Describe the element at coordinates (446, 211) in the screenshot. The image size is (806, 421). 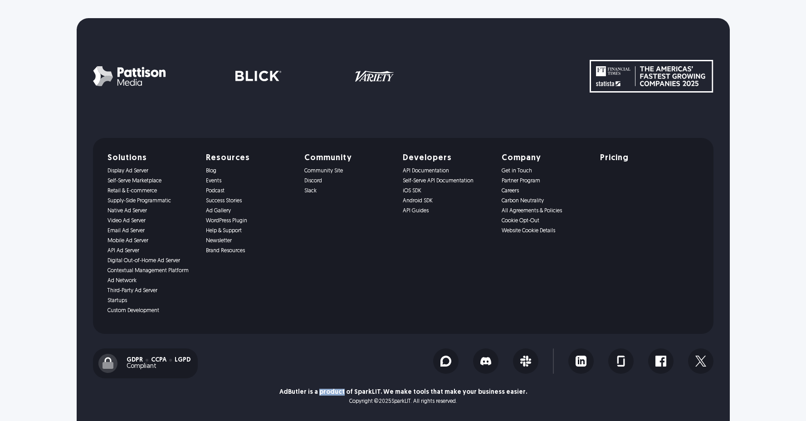
I see `a: API Guides` at that location.